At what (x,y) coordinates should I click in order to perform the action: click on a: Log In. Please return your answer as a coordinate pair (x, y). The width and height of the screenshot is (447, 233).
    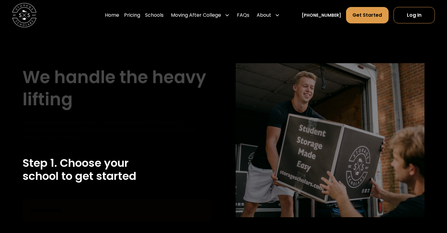
    Looking at the image, I should click on (414, 15).